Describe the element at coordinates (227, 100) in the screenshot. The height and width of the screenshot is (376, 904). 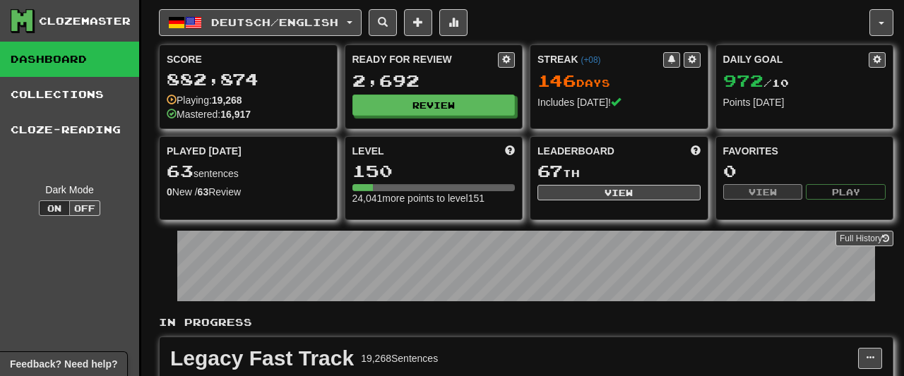
I see `strong: 19,268` at that location.